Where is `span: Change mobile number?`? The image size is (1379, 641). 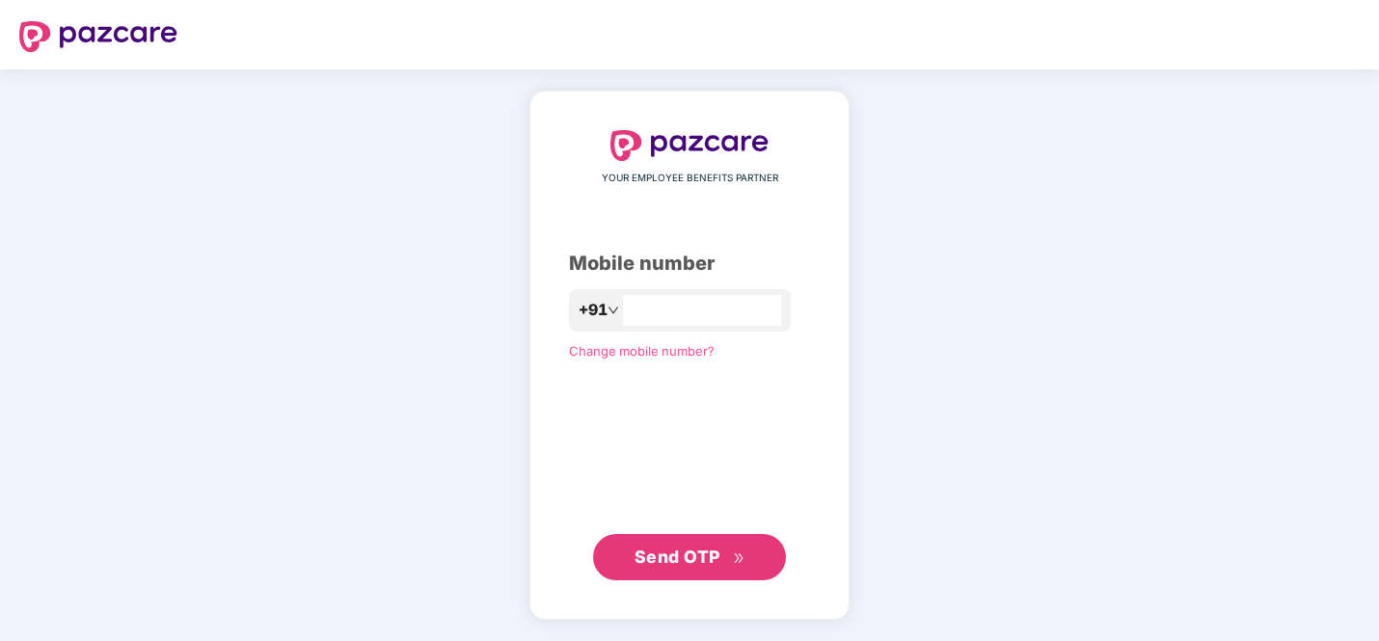 span: Change mobile number? is located at coordinates (641, 351).